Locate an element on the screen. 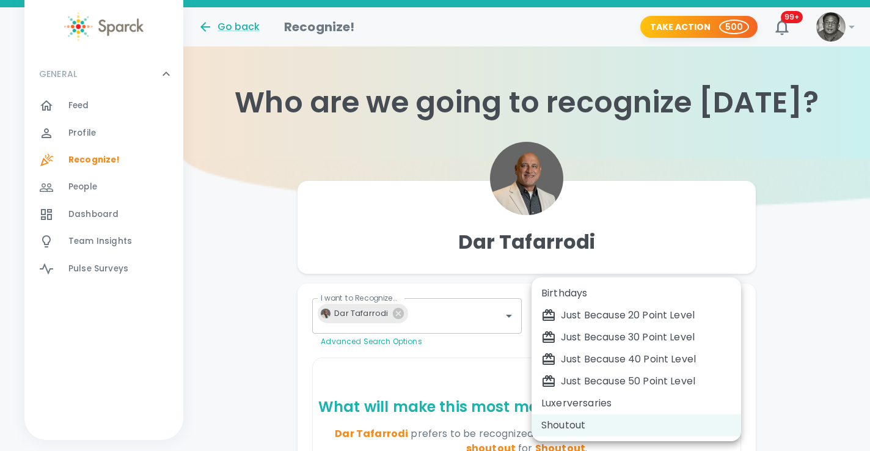 Image resolution: width=870 pixels, height=451 pixels. div: Just Because 20 Point Level is located at coordinates (636, 315).